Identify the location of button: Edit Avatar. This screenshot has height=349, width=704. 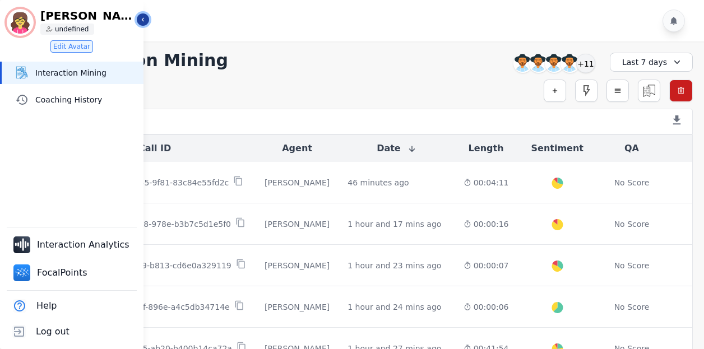
(72, 47).